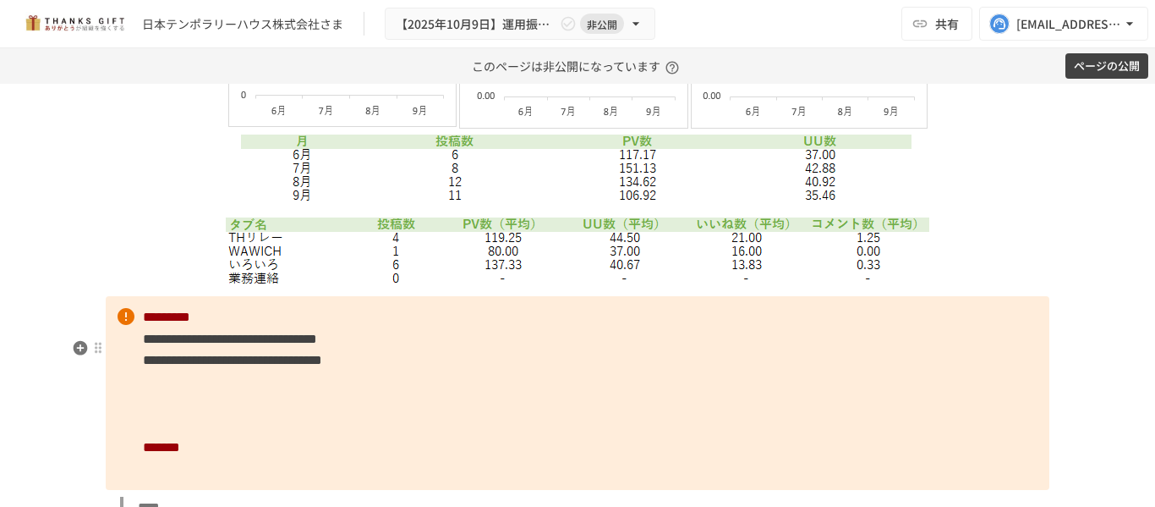  I want to click on span: 非公開, so click(602, 24).